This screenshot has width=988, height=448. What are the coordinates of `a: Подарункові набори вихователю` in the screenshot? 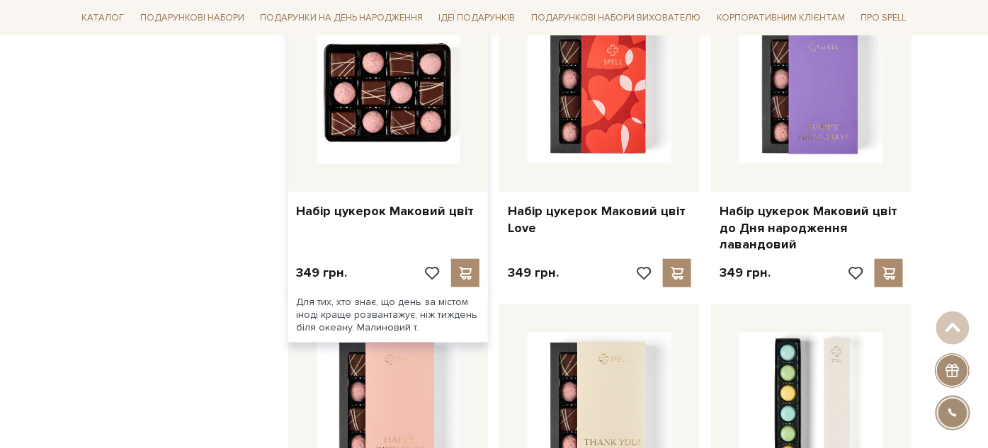 It's located at (616, 18).